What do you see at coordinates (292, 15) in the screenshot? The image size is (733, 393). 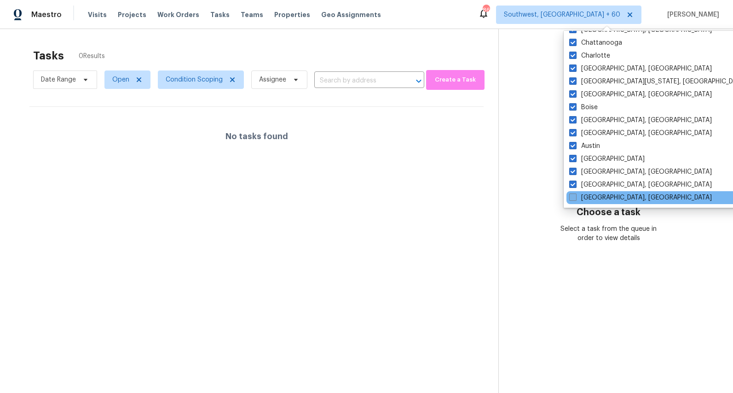 I see `span: Properties` at bounding box center [292, 15].